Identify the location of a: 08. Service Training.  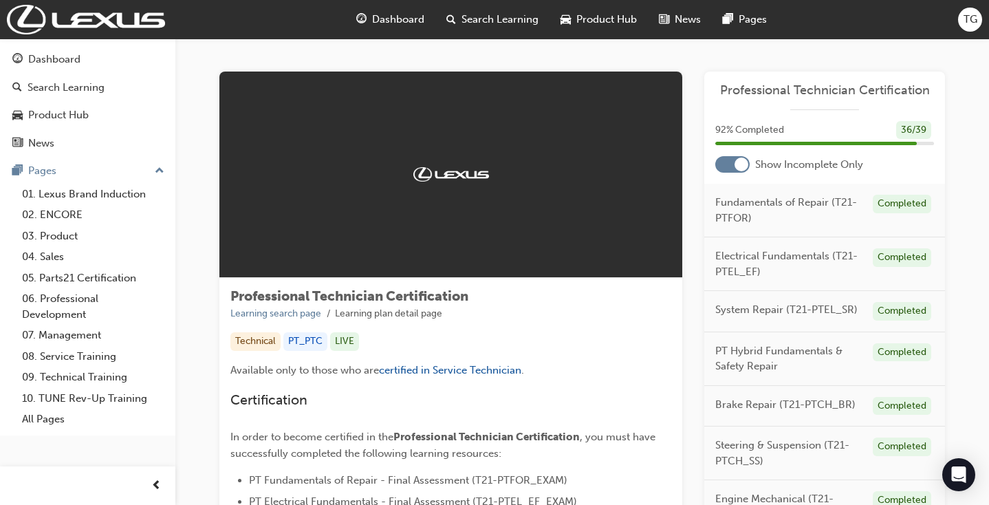
(93, 356).